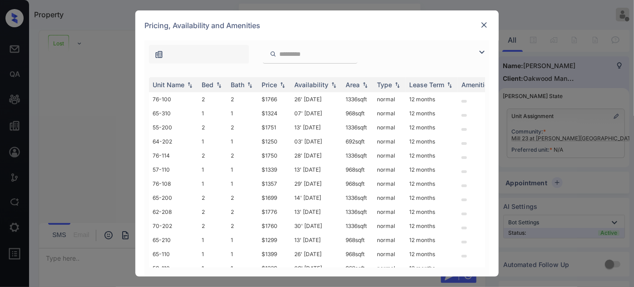  Describe the element at coordinates (274, 240) in the screenshot. I see `td: $1299` at that location.